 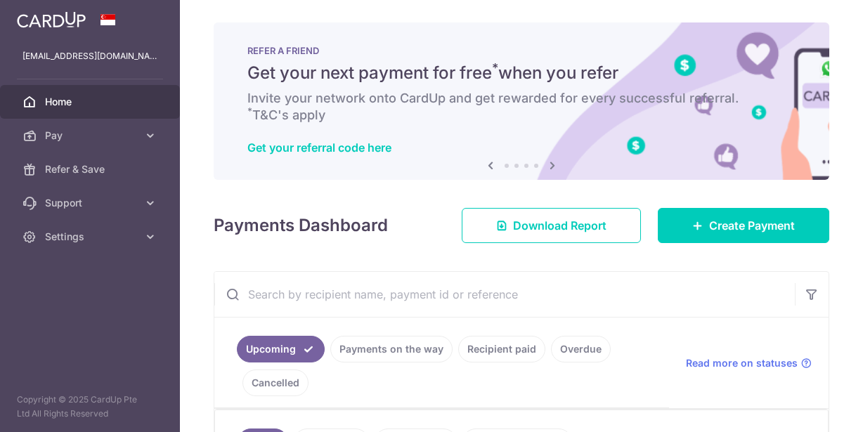 What do you see at coordinates (504, 294) in the screenshot?
I see `input: Search by recipient name, payment id or reference` at bounding box center [504, 294].